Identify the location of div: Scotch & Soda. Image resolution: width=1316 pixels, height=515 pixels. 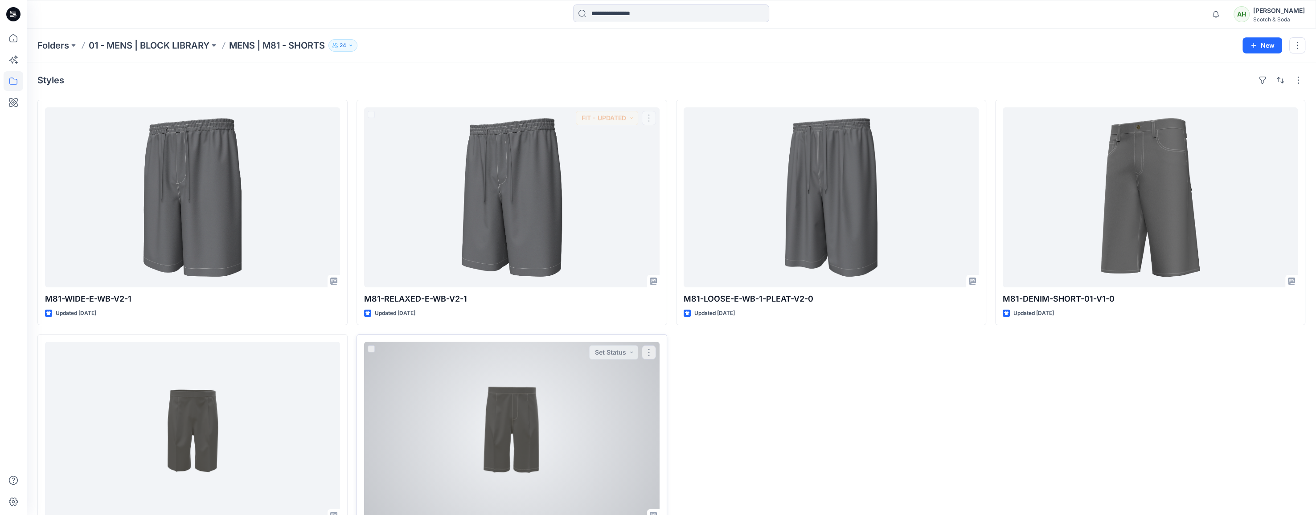
(1279, 19).